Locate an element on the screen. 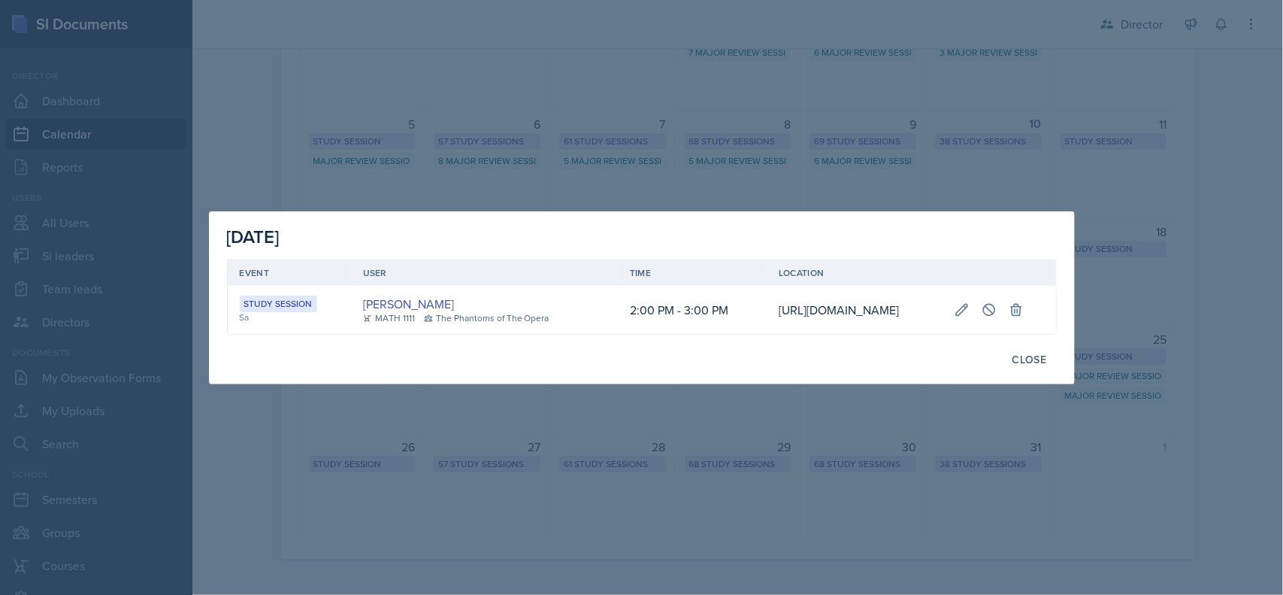 This screenshot has width=1283, height=595. div: Study Session is located at coordinates (278, 304).